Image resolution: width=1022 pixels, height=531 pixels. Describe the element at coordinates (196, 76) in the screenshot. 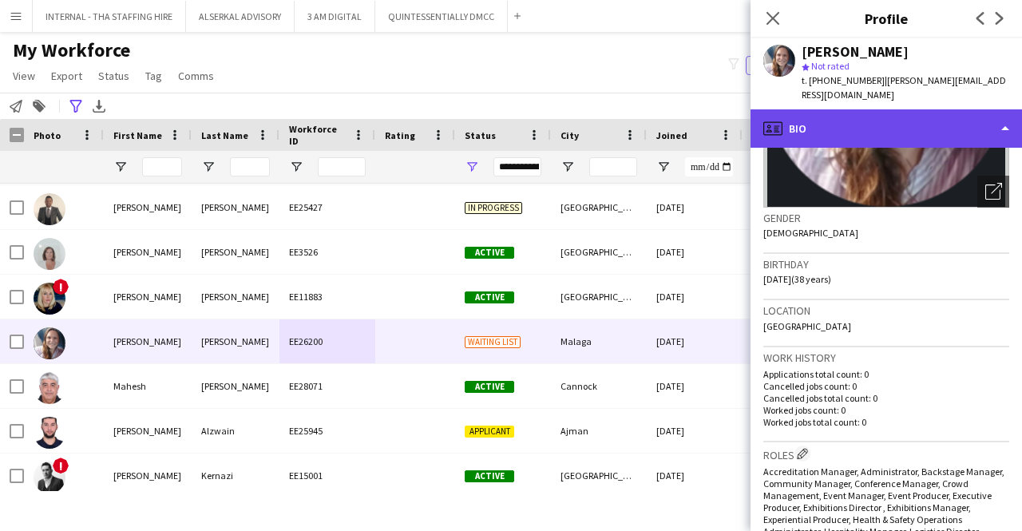

I see `a: Comms` at that location.